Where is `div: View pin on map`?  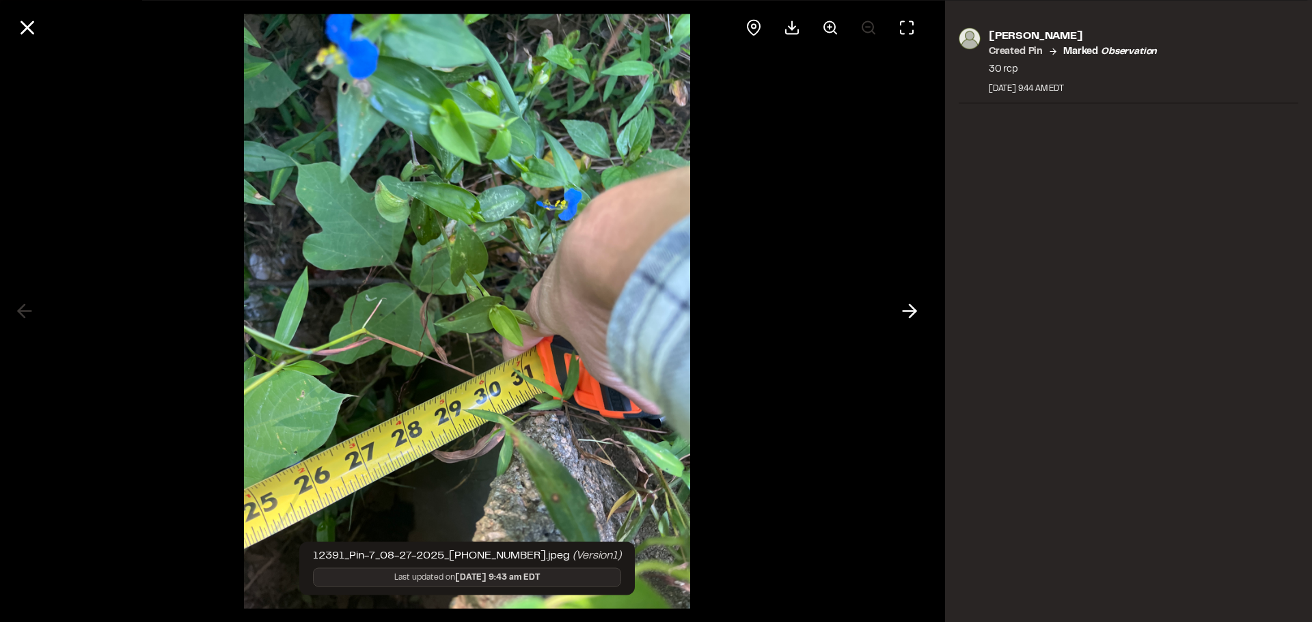
div: View pin on map is located at coordinates (754, 27).